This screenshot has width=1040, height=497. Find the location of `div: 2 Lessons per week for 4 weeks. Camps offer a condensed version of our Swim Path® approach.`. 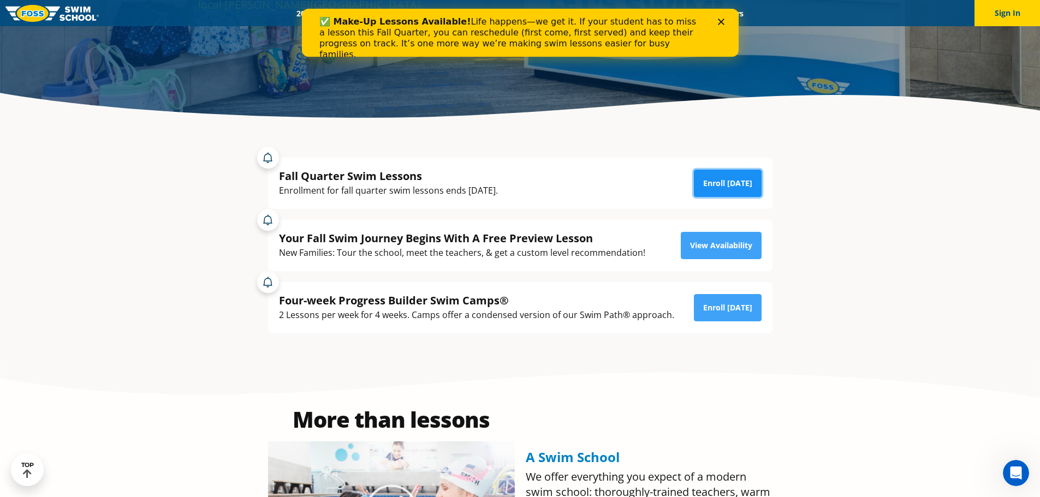

div: 2 Lessons per week for 4 weeks. Camps offer a condensed version of our Swim Path® approach. is located at coordinates (477, 315).